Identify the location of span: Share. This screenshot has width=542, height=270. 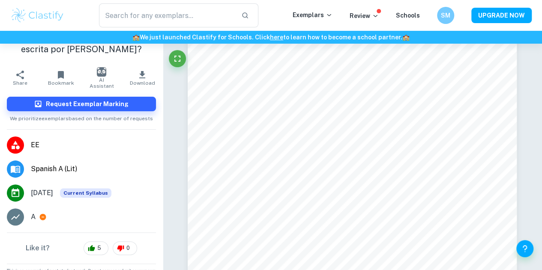
(20, 83).